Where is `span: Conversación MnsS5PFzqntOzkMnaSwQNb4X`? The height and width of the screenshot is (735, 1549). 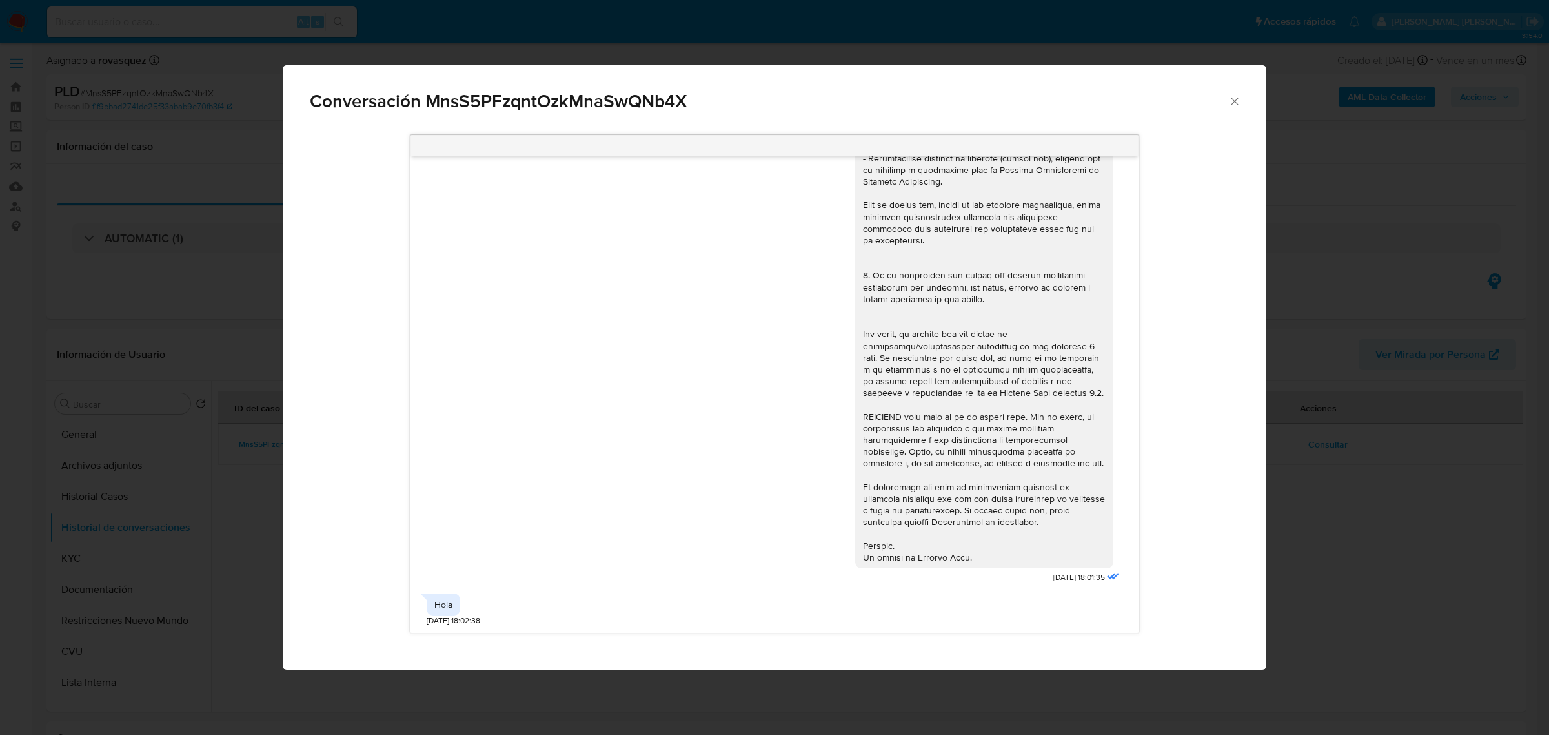 span: Conversación MnsS5PFzqntOzkMnaSwQNb4X is located at coordinates (769, 101).